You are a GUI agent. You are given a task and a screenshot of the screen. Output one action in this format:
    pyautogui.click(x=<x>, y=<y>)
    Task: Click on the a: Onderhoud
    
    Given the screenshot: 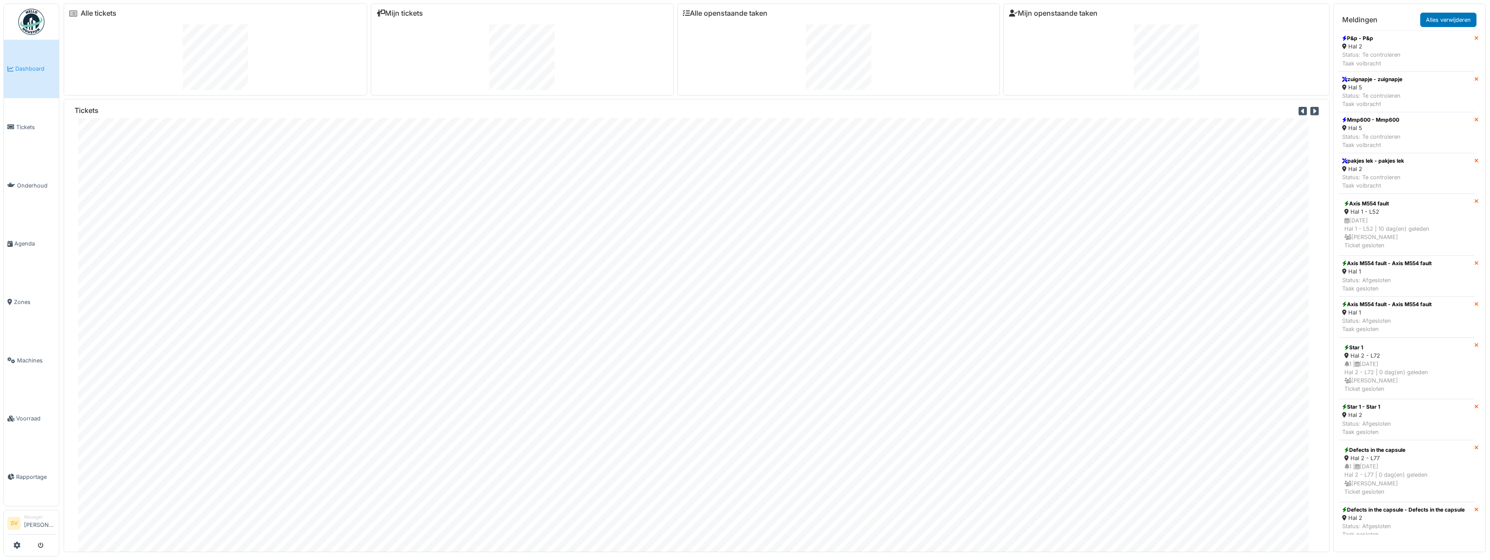 What is the action you would take?
    pyautogui.click(x=31, y=185)
    